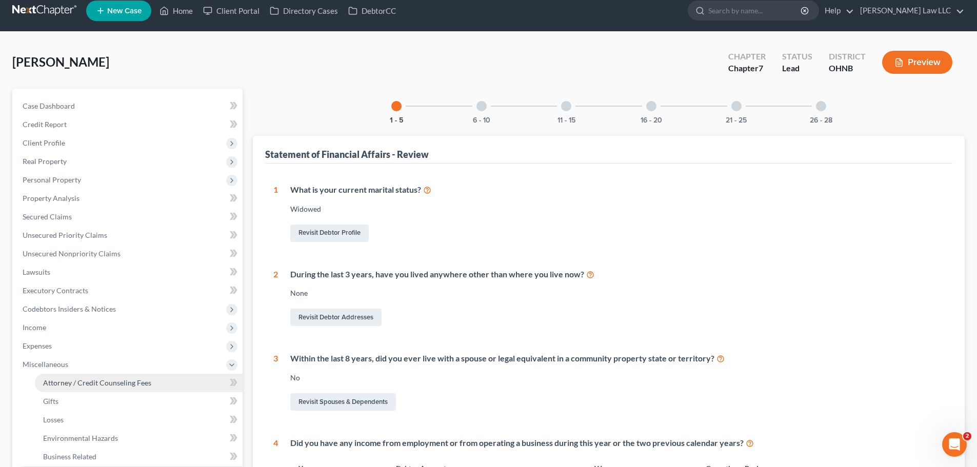  Describe the element at coordinates (53, 419) in the screenshot. I see `span: Losses` at that location.